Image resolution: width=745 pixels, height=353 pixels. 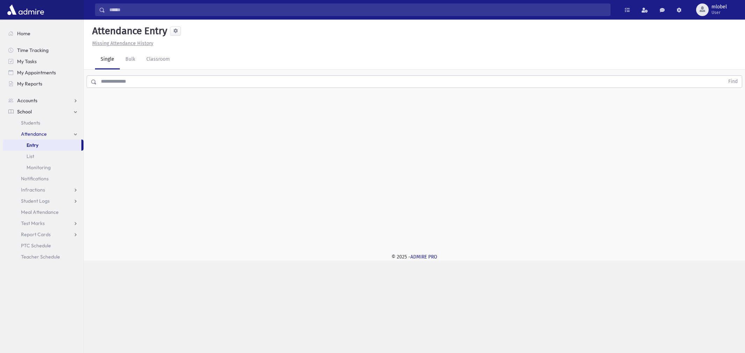 I want to click on span: mlobel, so click(x=719, y=7).